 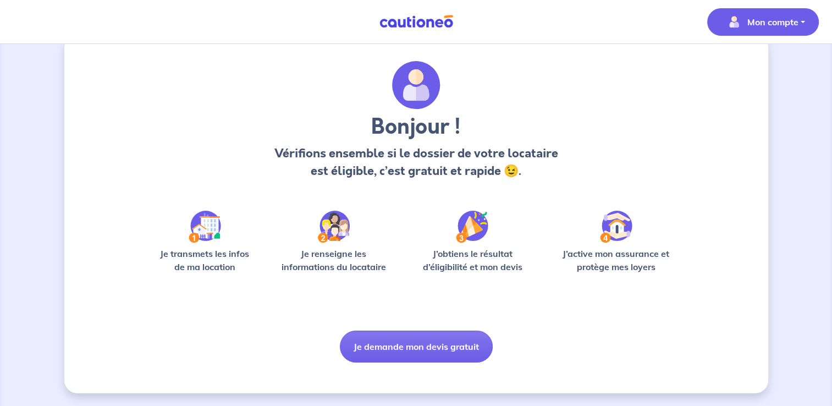 I want to click on button: Je demande mon devis gratuit, so click(x=416, y=346).